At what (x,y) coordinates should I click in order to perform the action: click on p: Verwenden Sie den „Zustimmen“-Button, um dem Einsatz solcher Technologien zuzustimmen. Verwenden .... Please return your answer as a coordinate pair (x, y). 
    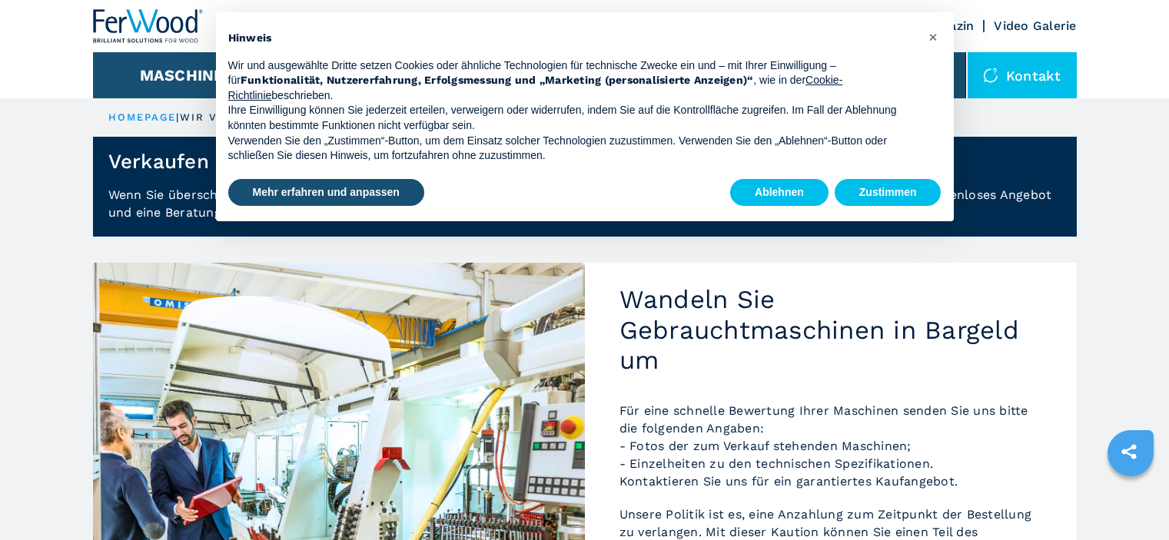
    Looking at the image, I should click on (573, 148).